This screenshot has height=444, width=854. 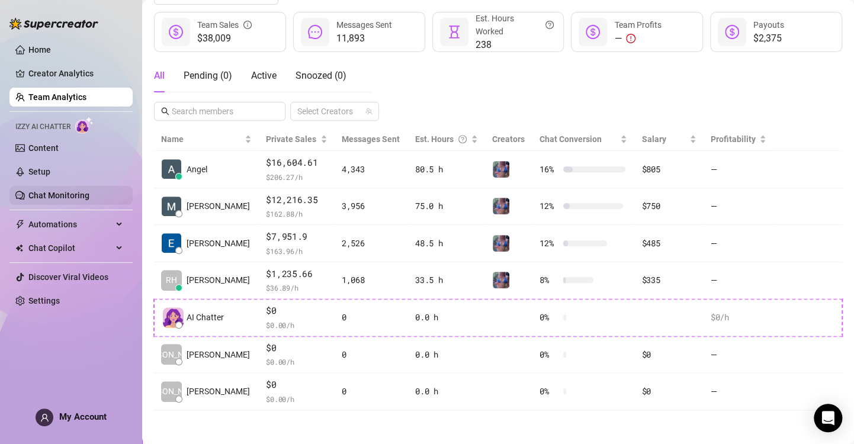 I want to click on span: $1,235.66, so click(x=296, y=274).